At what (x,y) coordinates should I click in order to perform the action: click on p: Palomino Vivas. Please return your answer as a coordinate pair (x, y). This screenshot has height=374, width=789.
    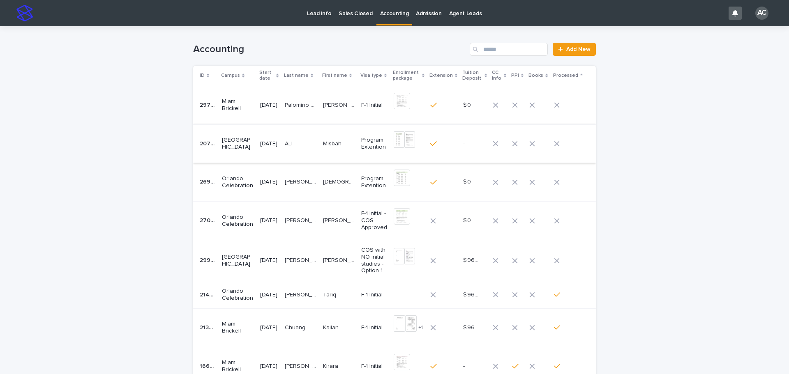
    Looking at the image, I should click on (301, 104).